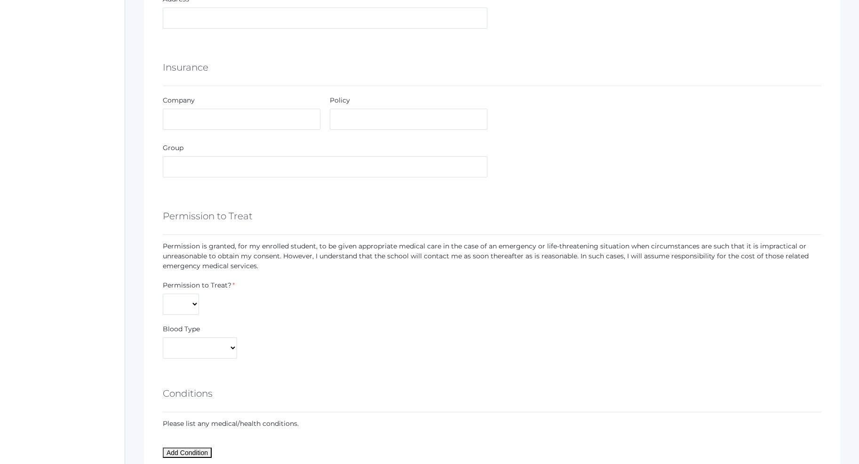 This screenshot has width=859, height=464. What do you see at coordinates (340, 100) in the screenshot?
I see `label: Policy` at bounding box center [340, 100].